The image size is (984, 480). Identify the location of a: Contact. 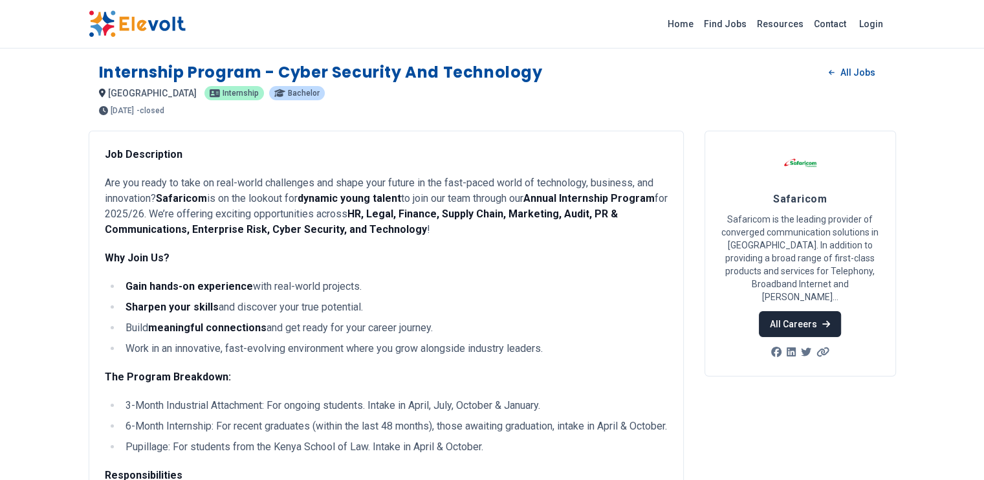
(830, 24).